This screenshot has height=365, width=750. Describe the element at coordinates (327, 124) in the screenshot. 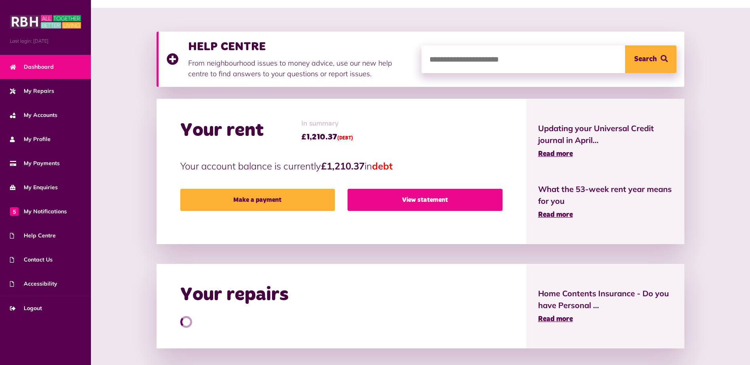

I see `span: In summary` at that location.